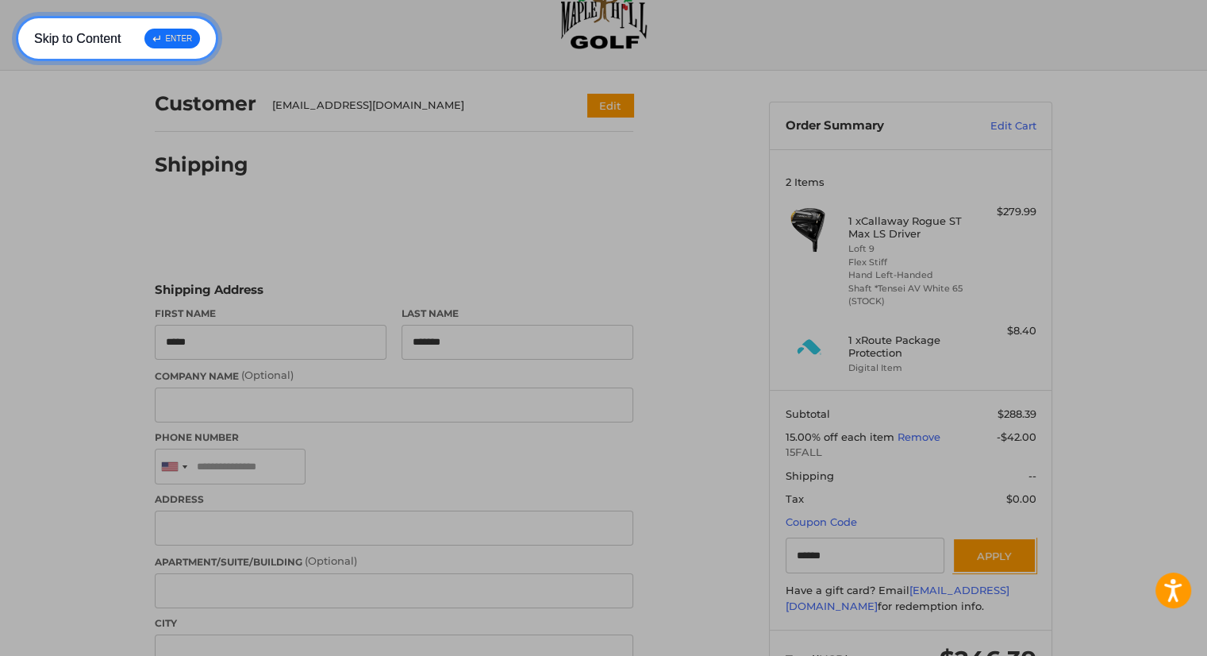 Image resolution: width=1207 pixels, height=656 pixels. Describe the element at coordinates (394, 623) in the screenshot. I see `label: City` at that location.